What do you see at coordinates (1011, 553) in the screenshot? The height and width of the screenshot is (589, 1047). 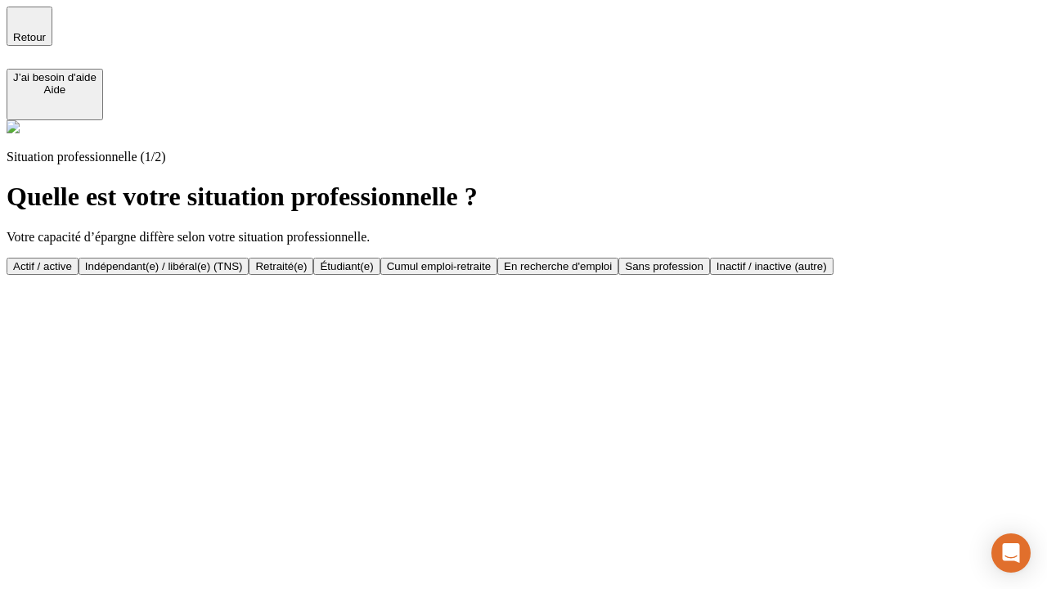 I see `div: Open Intercom Messenger` at bounding box center [1011, 553].